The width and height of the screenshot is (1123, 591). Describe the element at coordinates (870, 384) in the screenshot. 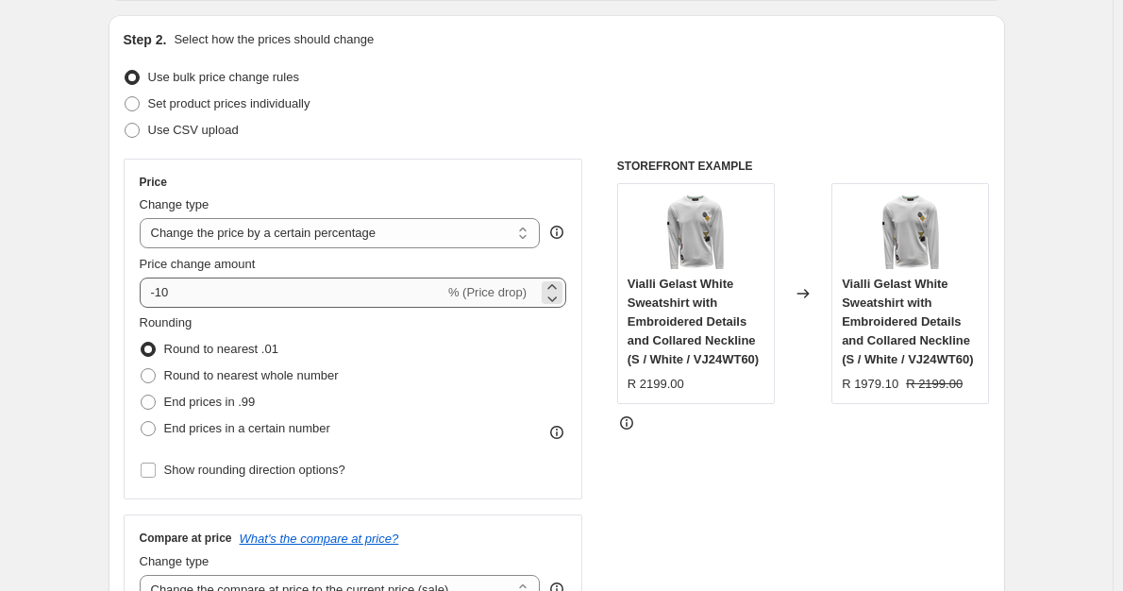

I see `div: R 1979.10` at that location.